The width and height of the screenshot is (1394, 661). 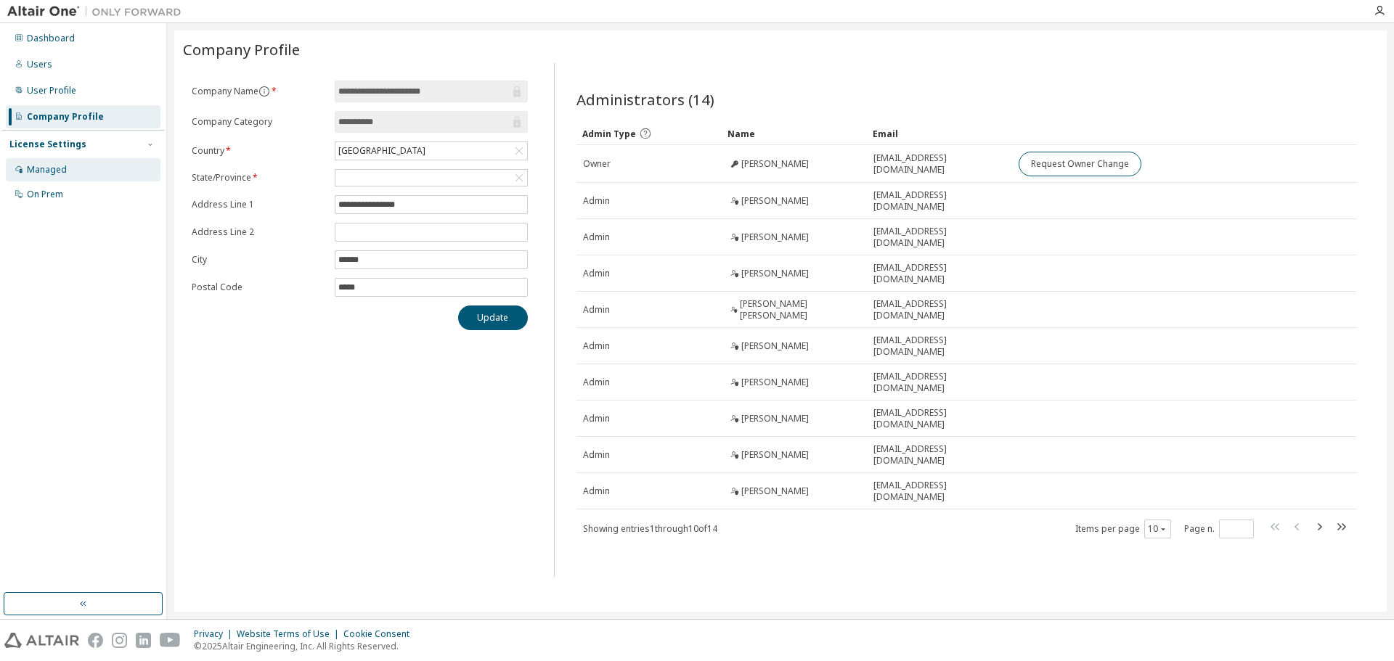 What do you see at coordinates (45, 195) in the screenshot?
I see `div: On Prem` at bounding box center [45, 195].